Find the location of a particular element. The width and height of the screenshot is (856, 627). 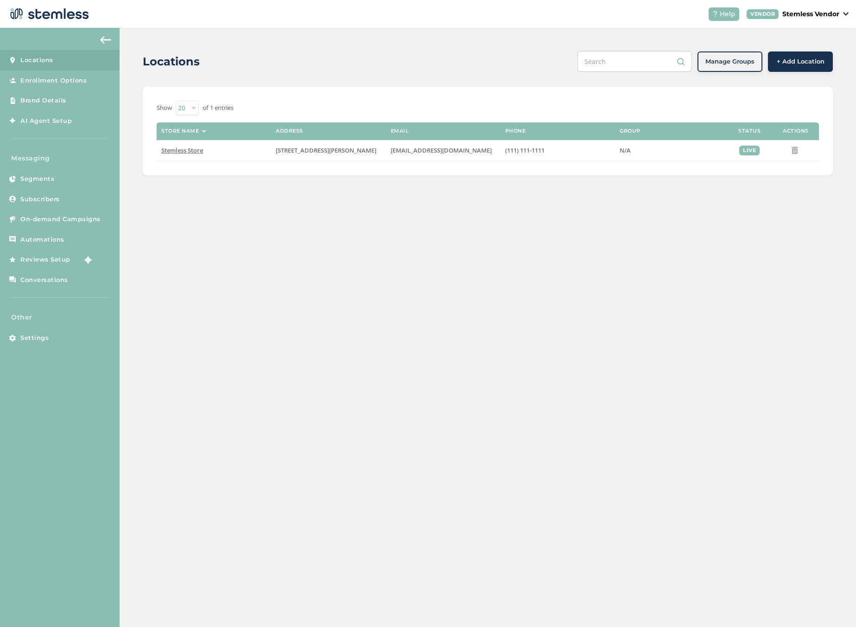

span: (111) 111-1111 is located at coordinates (525, 150).